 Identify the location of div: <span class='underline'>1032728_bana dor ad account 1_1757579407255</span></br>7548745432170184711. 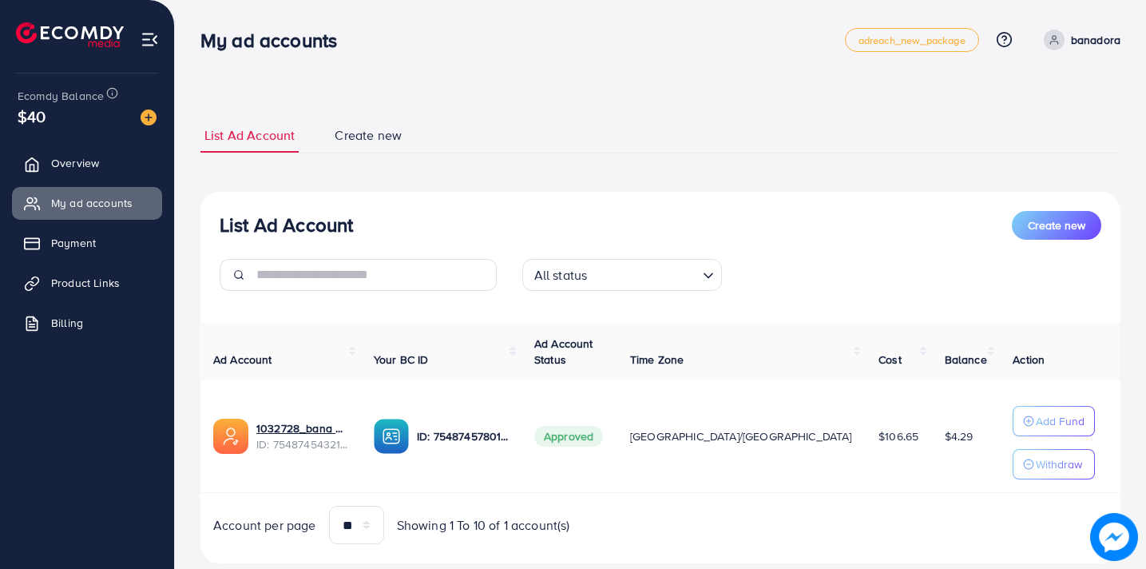
(302, 436).